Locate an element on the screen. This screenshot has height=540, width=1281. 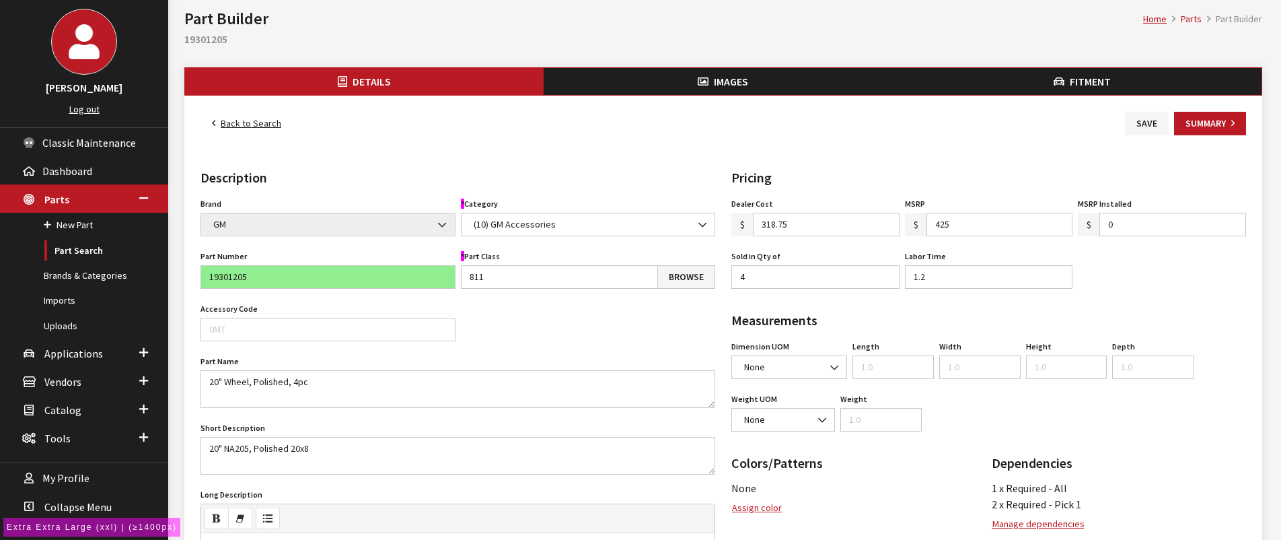
span: Tools is located at coordinates (57, 438).